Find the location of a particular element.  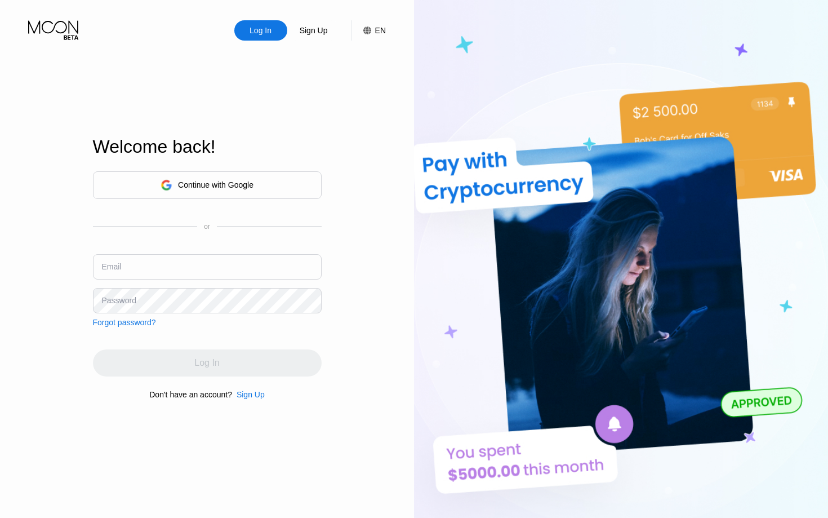

div: Email is located at coordinates (112, 267).